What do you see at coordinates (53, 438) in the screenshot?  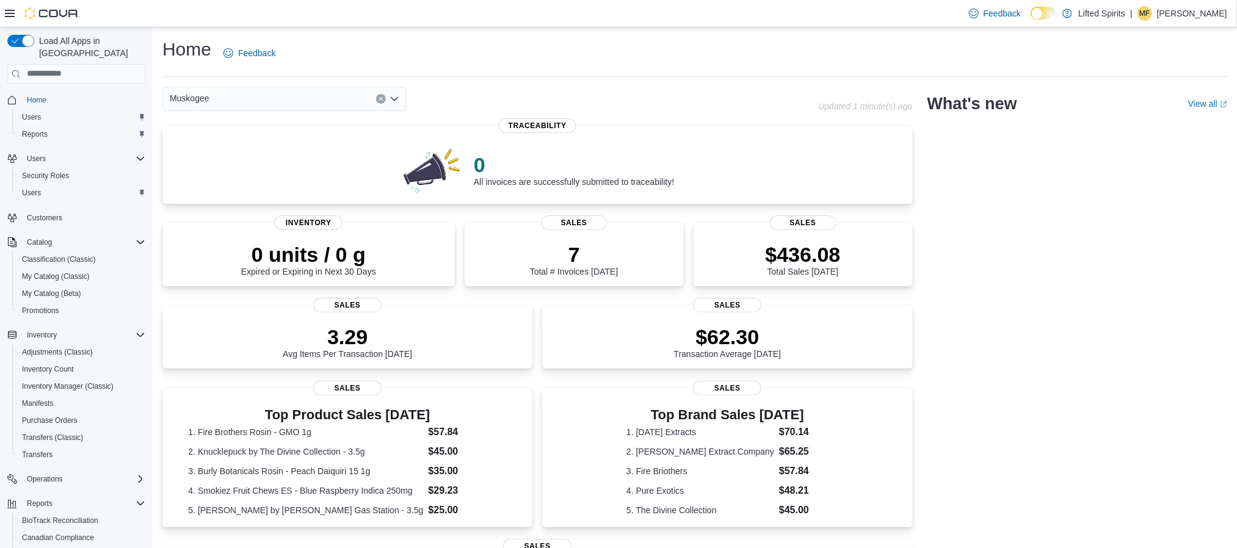 I see `a: Transfers (Classic)` at bounding box center [53, 438].